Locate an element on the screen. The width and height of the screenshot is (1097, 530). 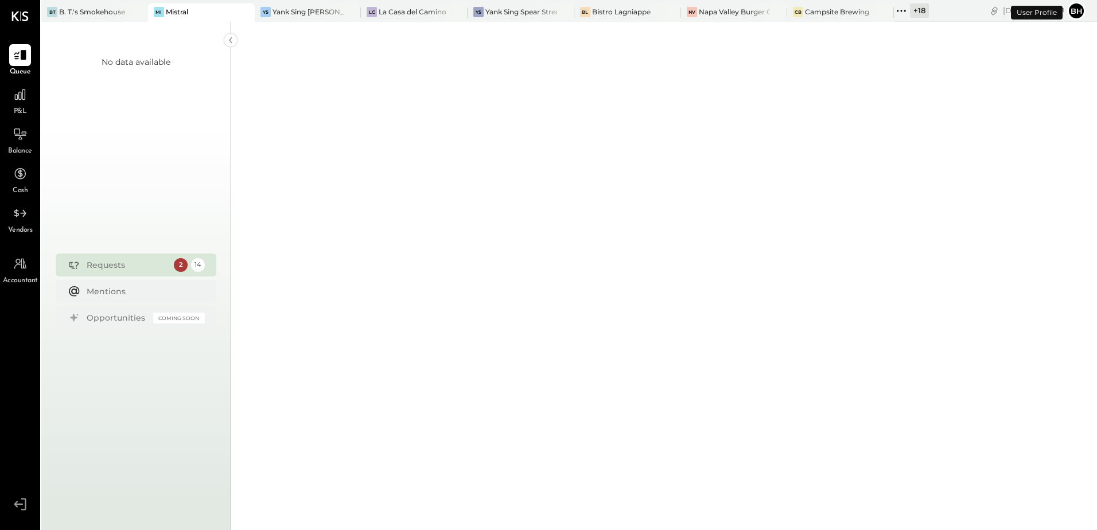
a: P&L is located at coordinates (20, 100).